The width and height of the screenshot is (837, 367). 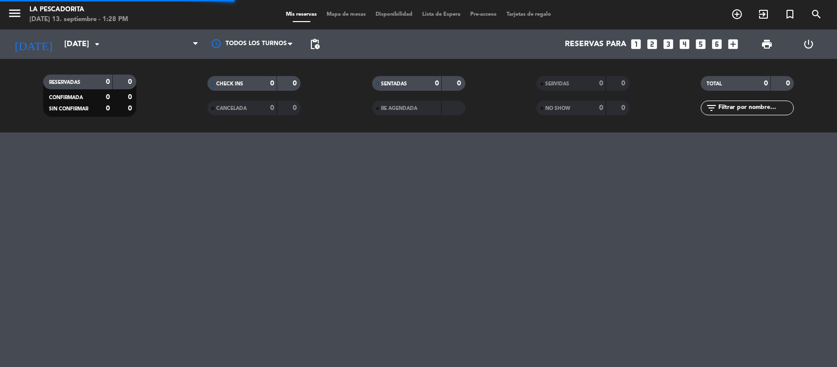 What do you see at coordinates (755, 108) in the screenshot?
I see `input: Filtrar por nombre...` at bounding box center [755, 108].